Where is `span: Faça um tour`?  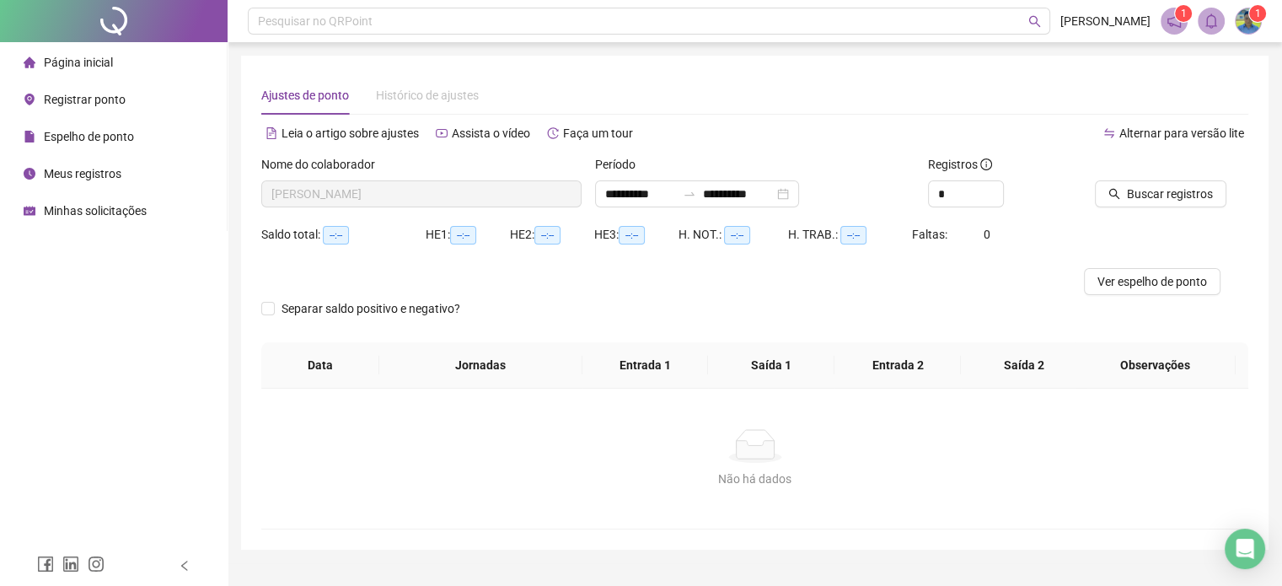 span: Faça um tour is located at coordinates (598, 133).